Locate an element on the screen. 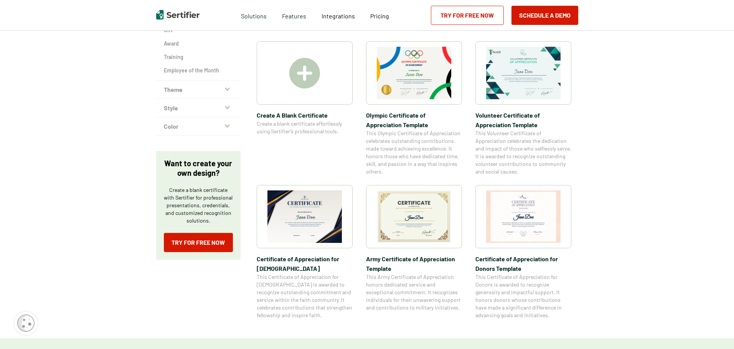  a: Employee of the Month is located at coordinates (198, 71).